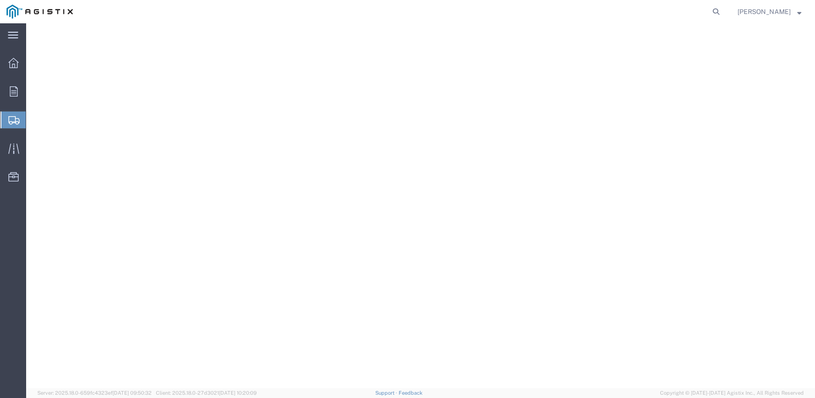 This screenshot has width=815, height=398. I want to click on a: Feedback, so click(410, 393).